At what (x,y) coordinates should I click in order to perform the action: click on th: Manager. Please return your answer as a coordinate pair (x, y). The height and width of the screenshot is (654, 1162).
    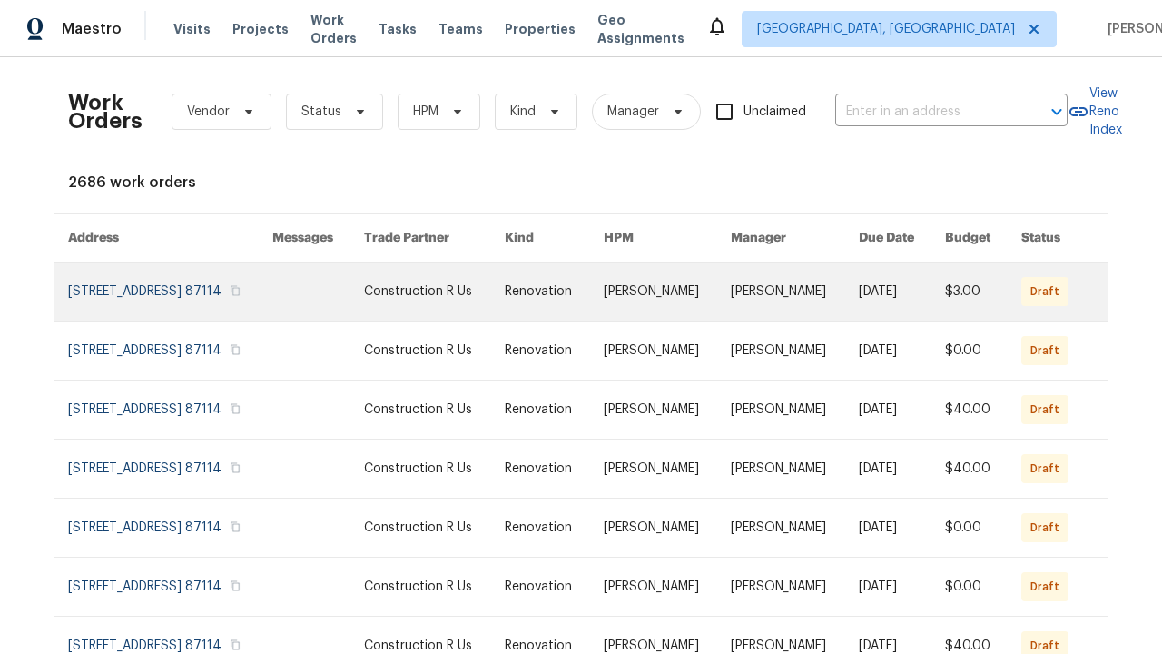
    Looking at the image, I should click on (780, 238).